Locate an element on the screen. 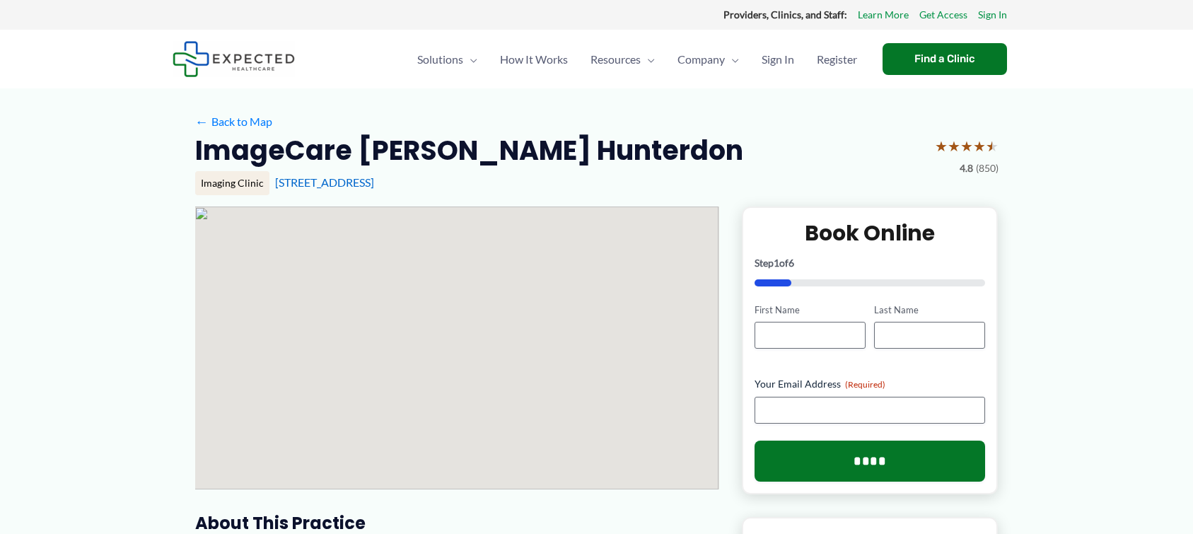 This screenshot has height=534, width=1193. strong: Providers, Clinics, and Staff: is located at coordinates (785, 14).